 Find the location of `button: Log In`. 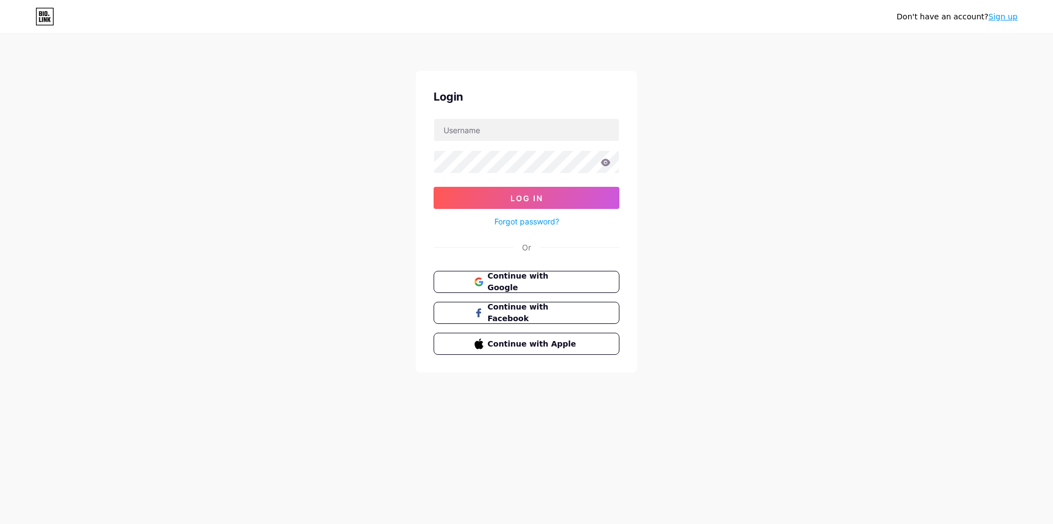

button: Log In is located at coordinates (526, 198).